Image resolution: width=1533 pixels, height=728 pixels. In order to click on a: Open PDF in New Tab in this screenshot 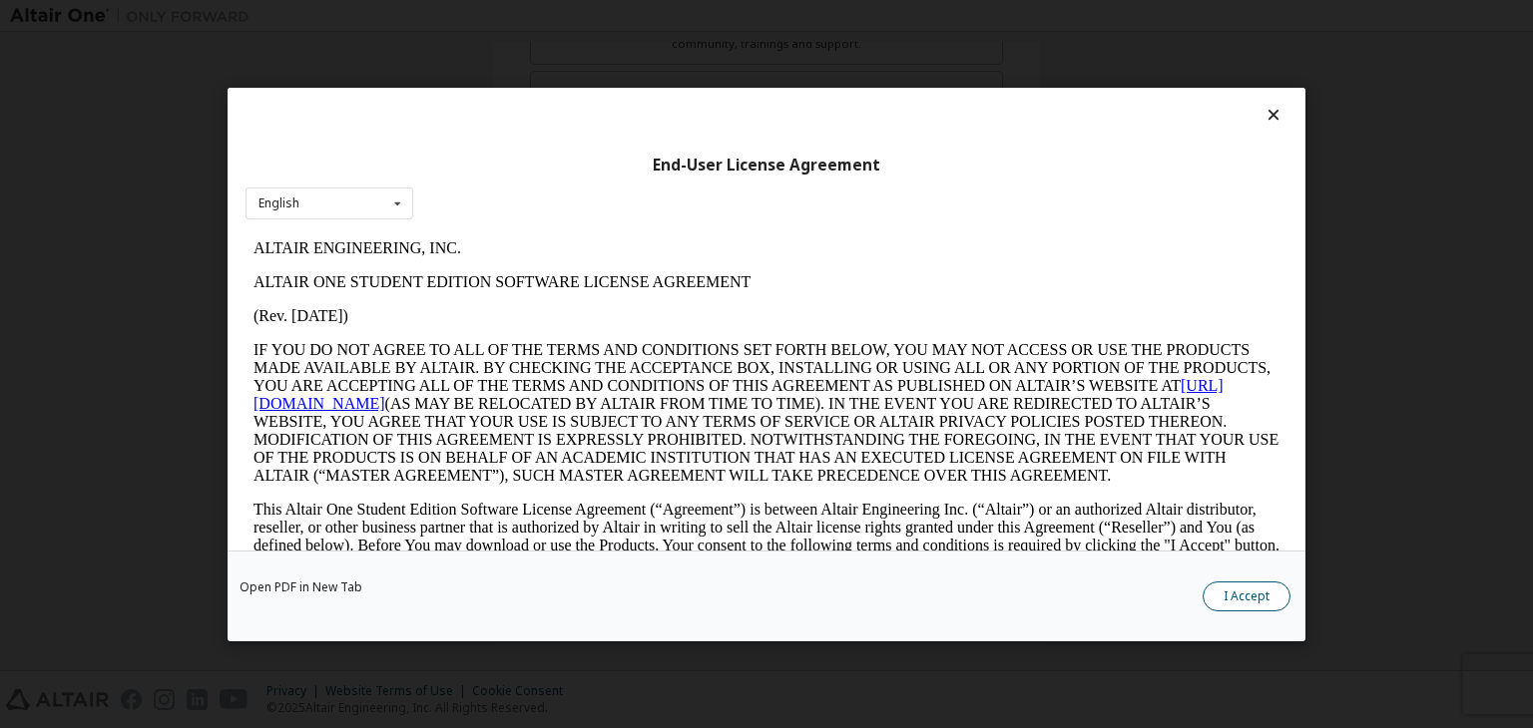, I will do `click(300, 588)`.